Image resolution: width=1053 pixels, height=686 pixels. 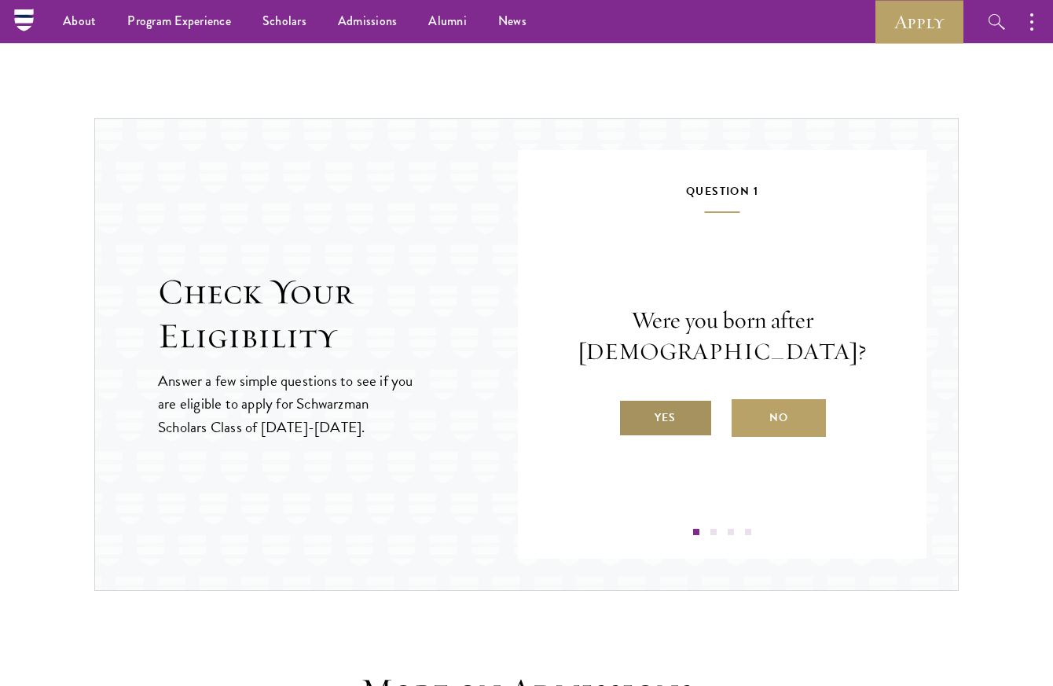 What do you see at coordinates (286, 403) in the screenshot?
I see `p: Answer a few simple questions to see if you are eligible to apply for Schwarzman Scholars Class o...` at bounding box center [286, 403].